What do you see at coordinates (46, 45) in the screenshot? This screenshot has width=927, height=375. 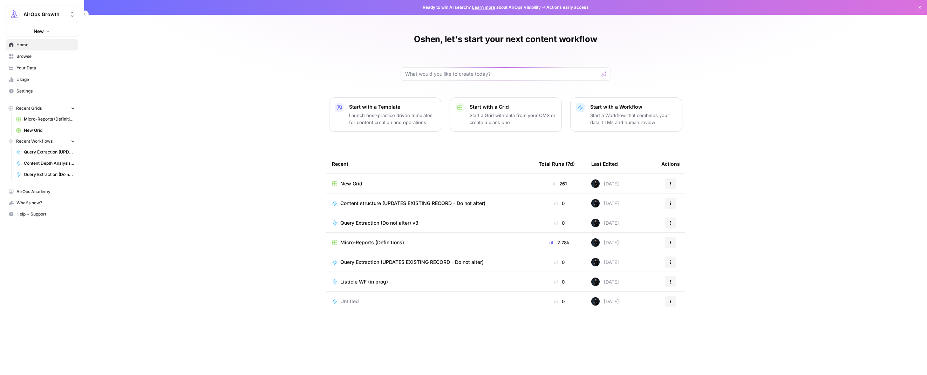 I see `span: Home` at bounding box center [46, 45].